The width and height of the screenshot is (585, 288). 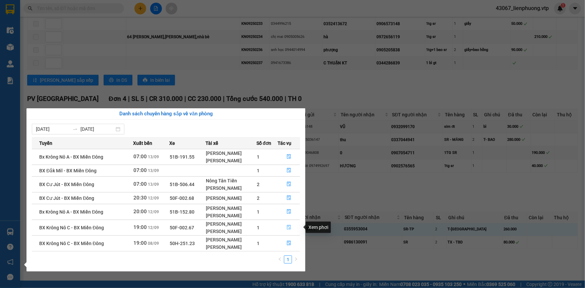 What do you see at coordinates (46, 143) in the screenshot?
I see `span: Tuyến` at bounding box center [46, 143].